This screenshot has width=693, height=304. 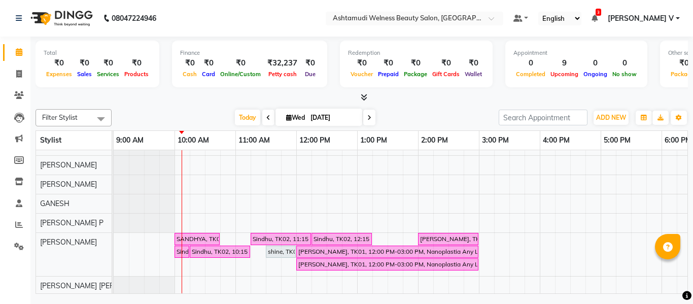 I want to click on a: 9:00 AM, so click(x=130, y=140).